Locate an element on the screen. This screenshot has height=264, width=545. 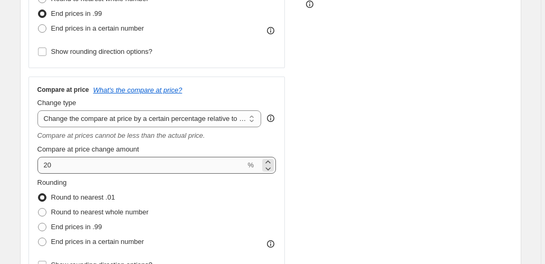
i: Compare at prices cannot be less than the actual price. is located at coordinates (121, 135).